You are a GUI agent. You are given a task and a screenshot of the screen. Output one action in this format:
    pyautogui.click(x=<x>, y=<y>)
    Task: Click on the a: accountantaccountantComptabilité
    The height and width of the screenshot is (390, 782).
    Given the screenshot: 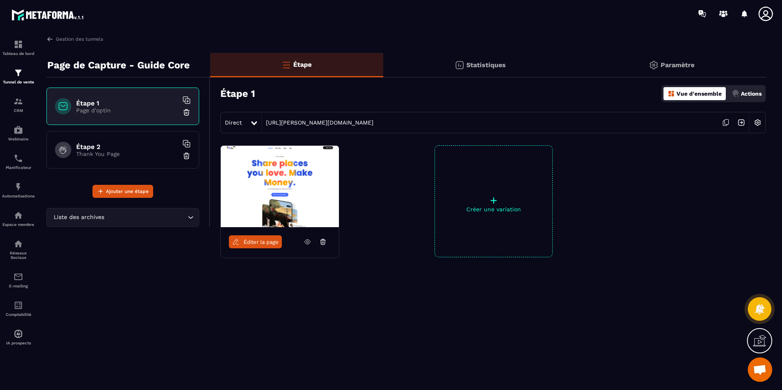 What is the action you would take?
    pyautogui.click(x=18, y=309)
    